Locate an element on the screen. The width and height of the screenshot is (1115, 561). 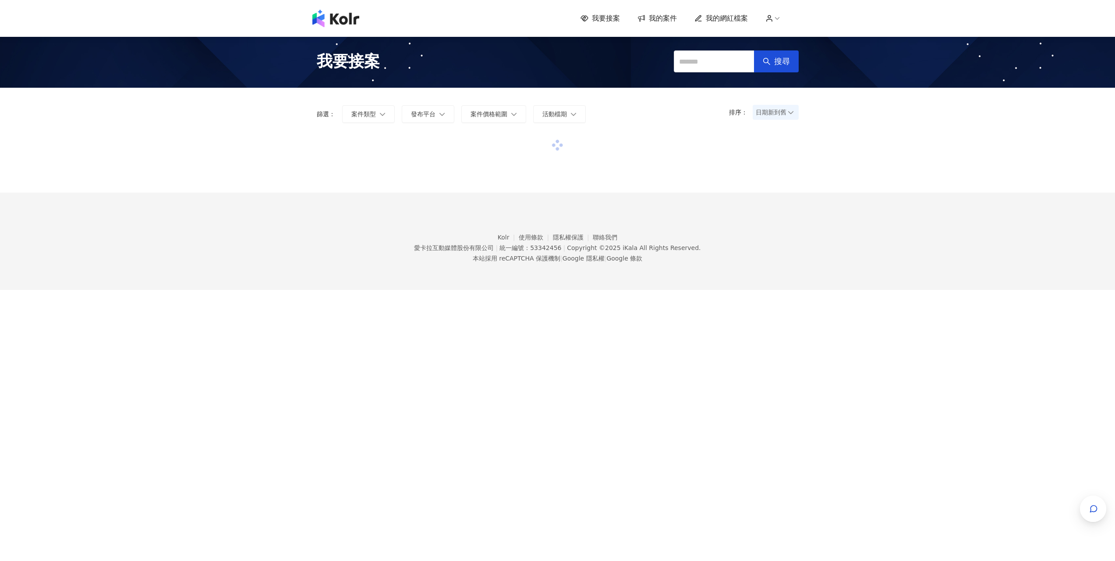
a: iKala is located at coordinates (630, 248).